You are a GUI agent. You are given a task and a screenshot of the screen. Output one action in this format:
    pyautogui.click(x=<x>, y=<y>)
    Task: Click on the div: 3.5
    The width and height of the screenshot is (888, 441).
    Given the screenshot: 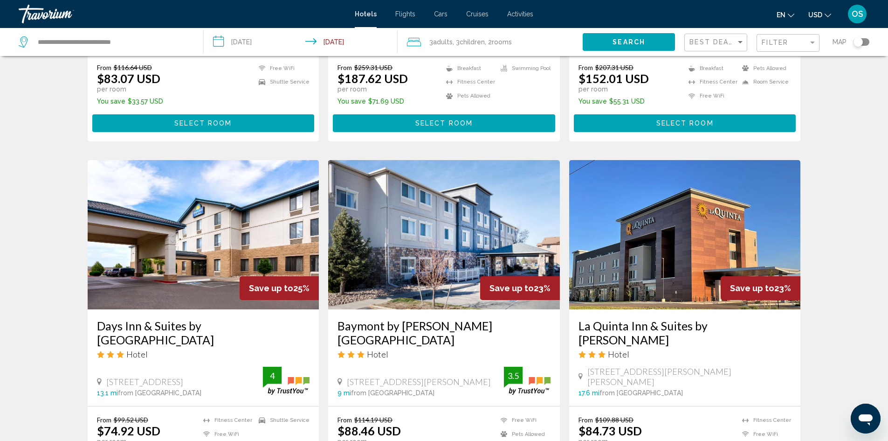 What is the action you would take?
    pyautogui.click(x=513, y=375)
    